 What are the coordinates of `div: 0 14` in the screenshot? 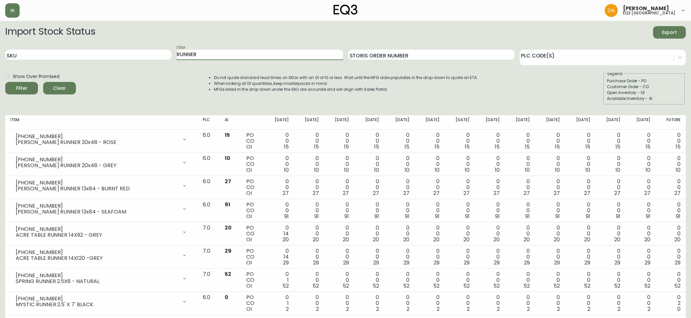 It's located at (279, 234).